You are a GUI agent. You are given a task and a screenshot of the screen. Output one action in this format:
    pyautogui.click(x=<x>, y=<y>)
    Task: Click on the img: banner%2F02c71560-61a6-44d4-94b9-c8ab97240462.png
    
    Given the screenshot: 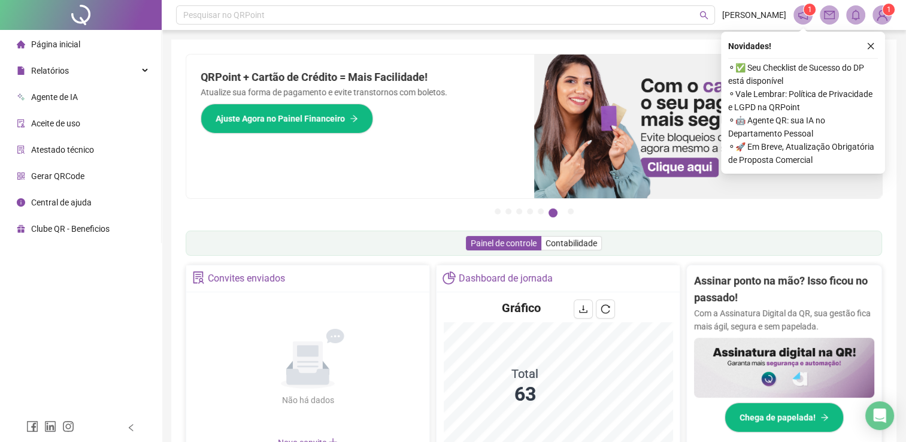 What is the action you would take?
    pyautogui.click(x=784, y=368)
    